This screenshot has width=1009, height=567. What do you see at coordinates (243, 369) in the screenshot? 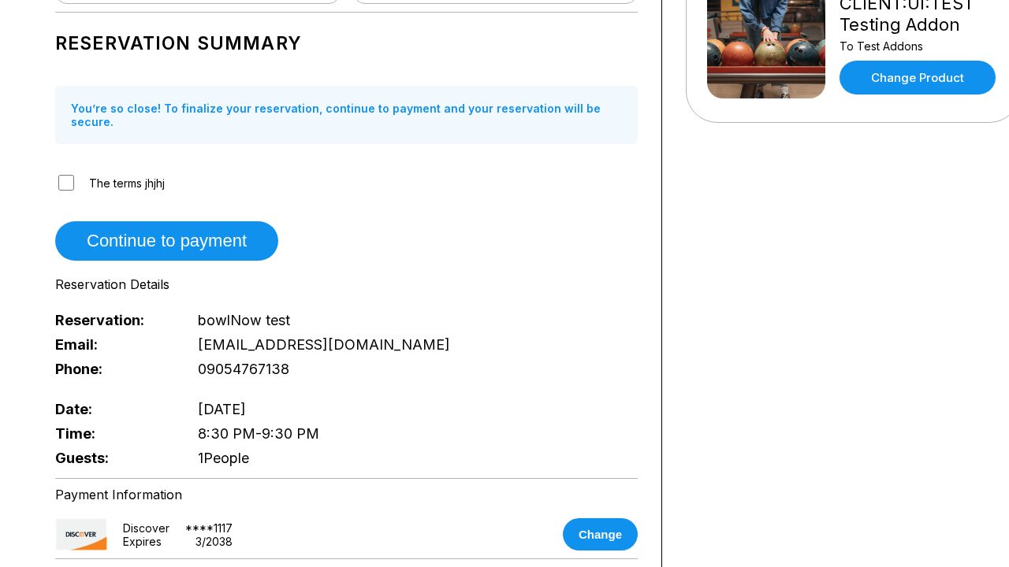
I see `span: 09054767138` at bounding box center [243, 369].